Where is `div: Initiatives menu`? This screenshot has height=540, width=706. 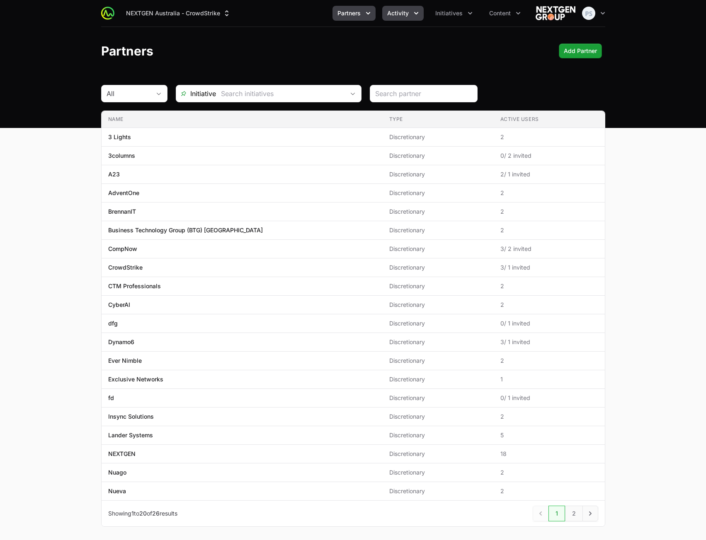
div: Initiatives menu is located at coordinates (454, 13).